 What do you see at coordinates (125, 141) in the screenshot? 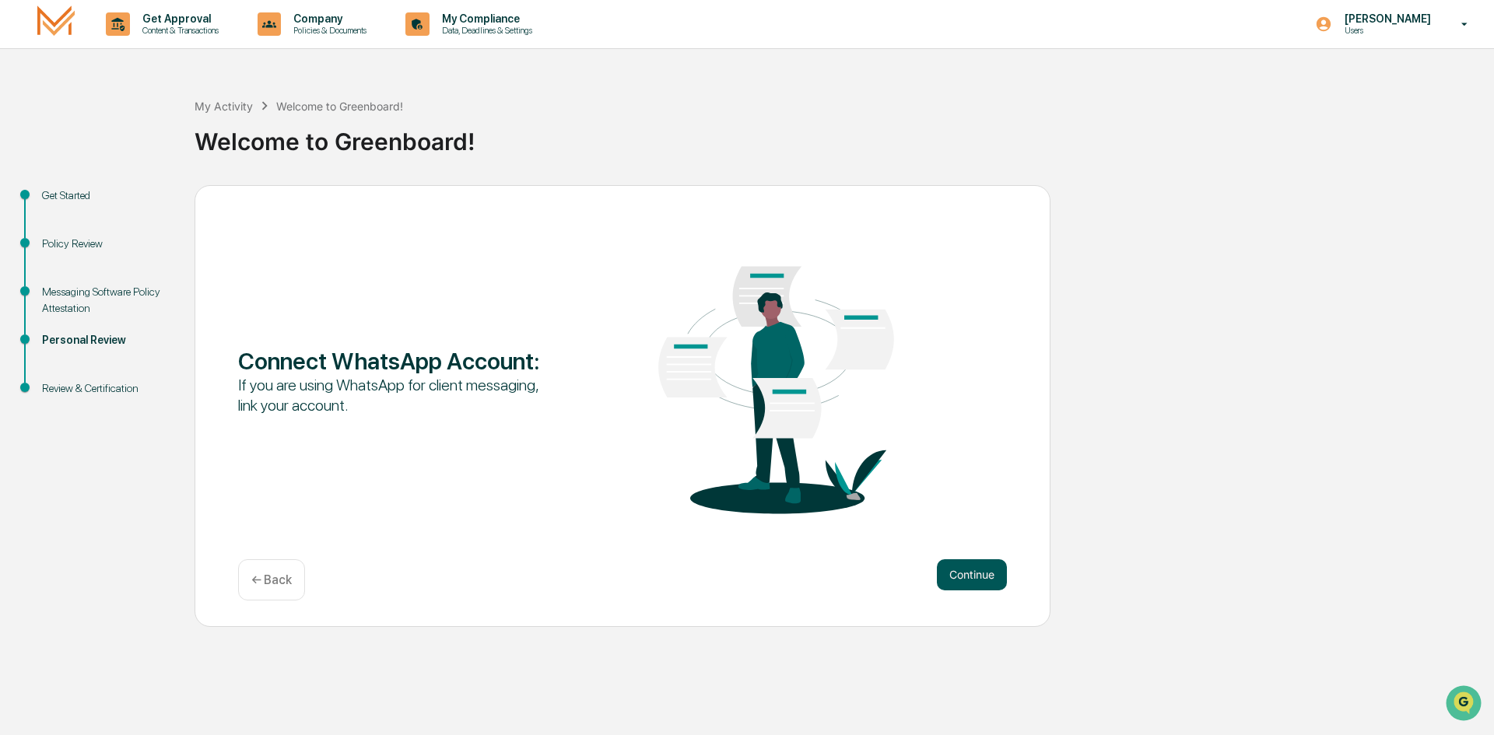
I see `div: We're available if you need us!` at bounding box center [125, 141].